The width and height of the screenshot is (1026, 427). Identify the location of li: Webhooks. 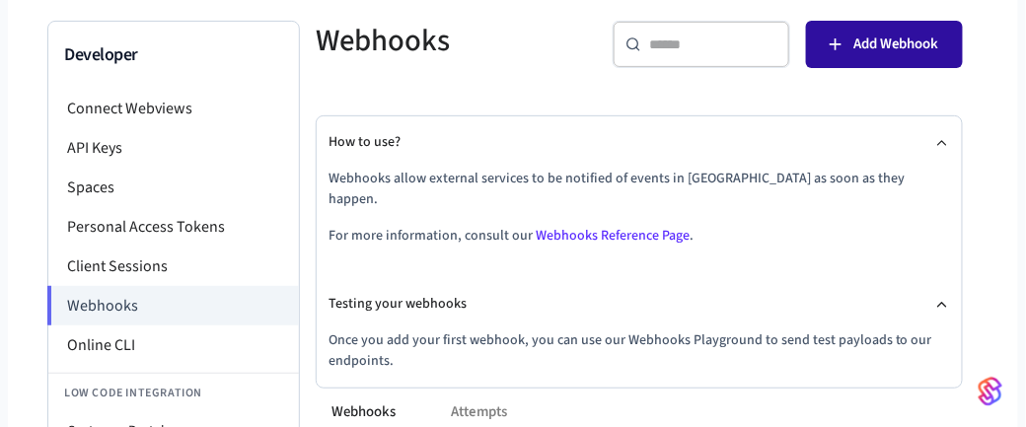
(173, 306).